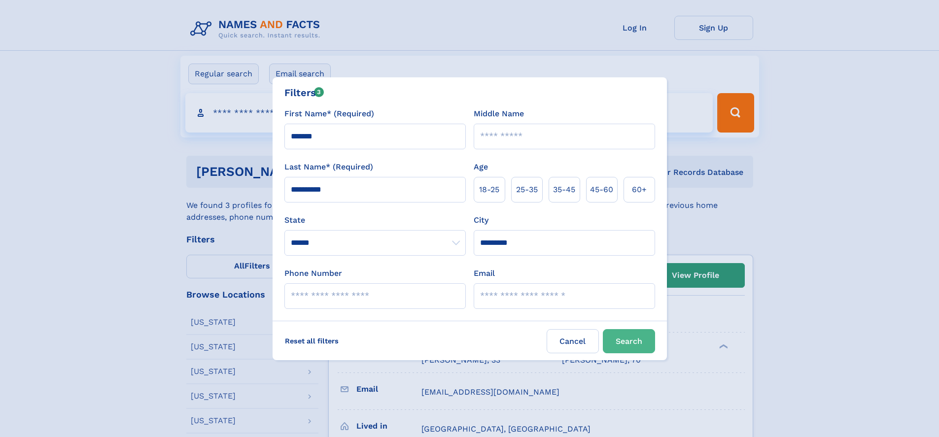 This screenshot has height=437, width=939. I want to click on label: Cancel, so click(573, 341).